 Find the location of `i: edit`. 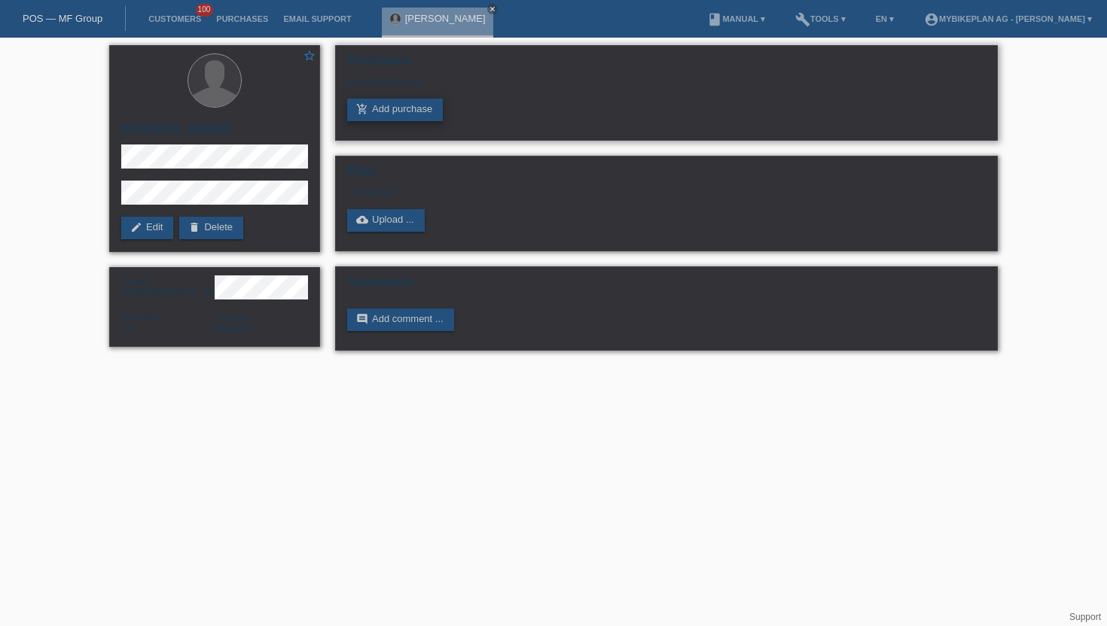

i: edit is located at coordinates (136, 227).